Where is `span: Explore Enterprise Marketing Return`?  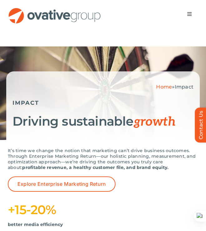
span: Explore Enterprise Marketing Return is located at coordinates (61, 184).